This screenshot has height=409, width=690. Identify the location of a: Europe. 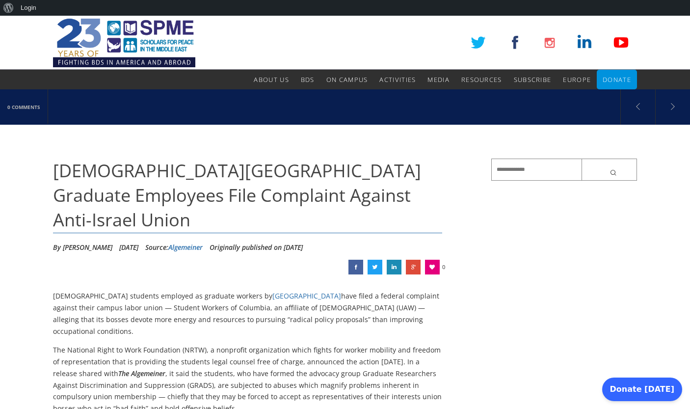
(576, 79).